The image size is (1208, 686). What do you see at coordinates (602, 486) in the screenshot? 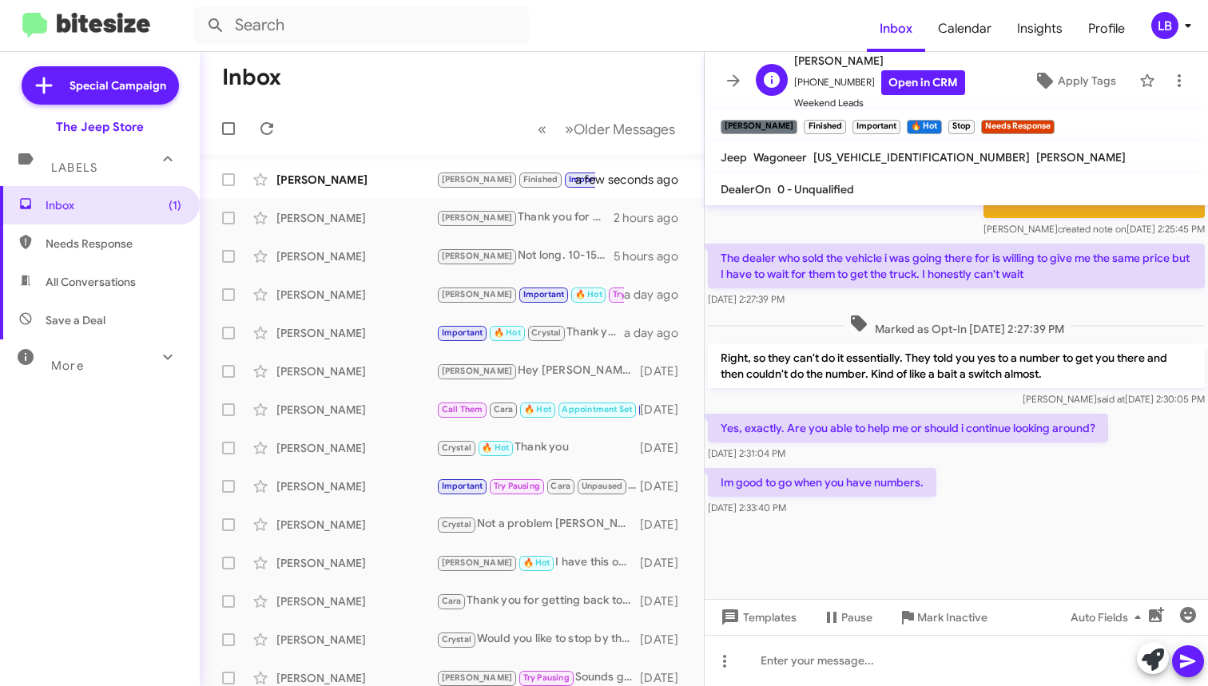
I see `span: Unpaused` at bounding box center [602, 486].